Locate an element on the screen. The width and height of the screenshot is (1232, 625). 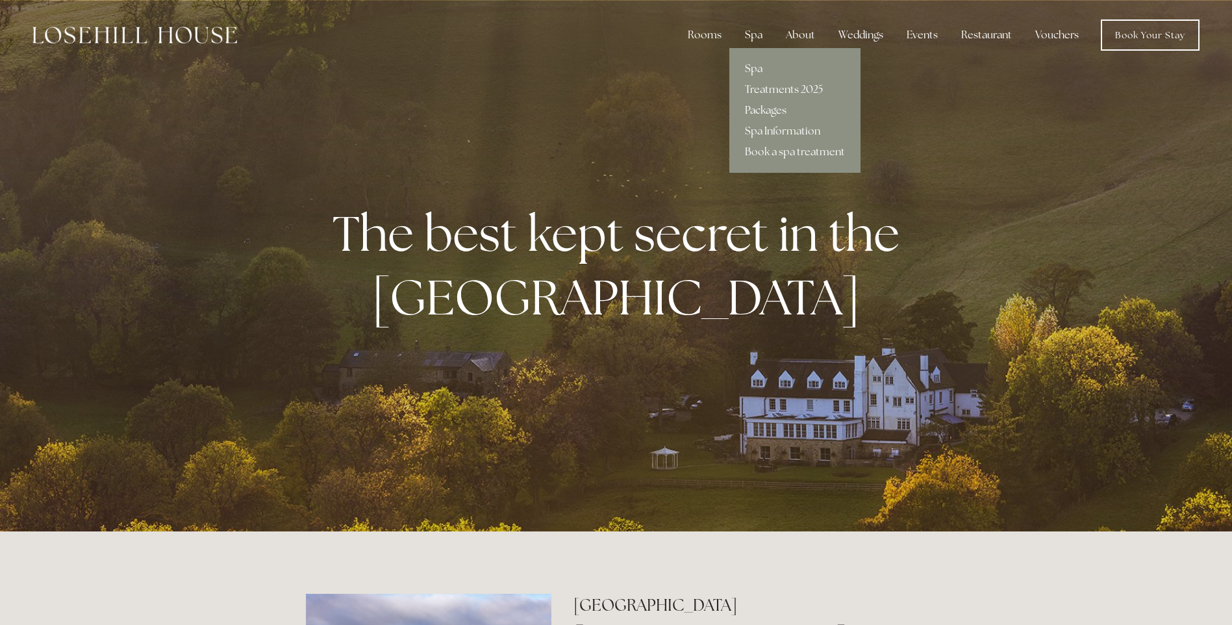
a: Book Your Stay is located at coordinates (1150, 35).